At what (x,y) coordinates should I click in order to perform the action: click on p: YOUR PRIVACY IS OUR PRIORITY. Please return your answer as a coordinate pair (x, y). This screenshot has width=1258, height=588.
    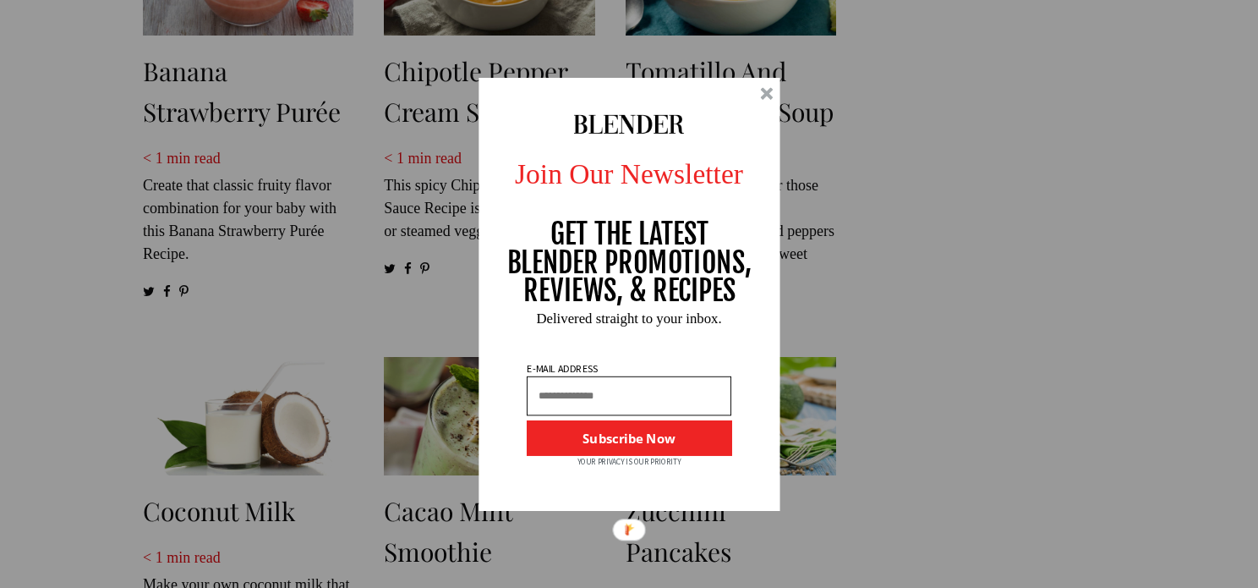
    Looking at the image, I should click on (629, 461).